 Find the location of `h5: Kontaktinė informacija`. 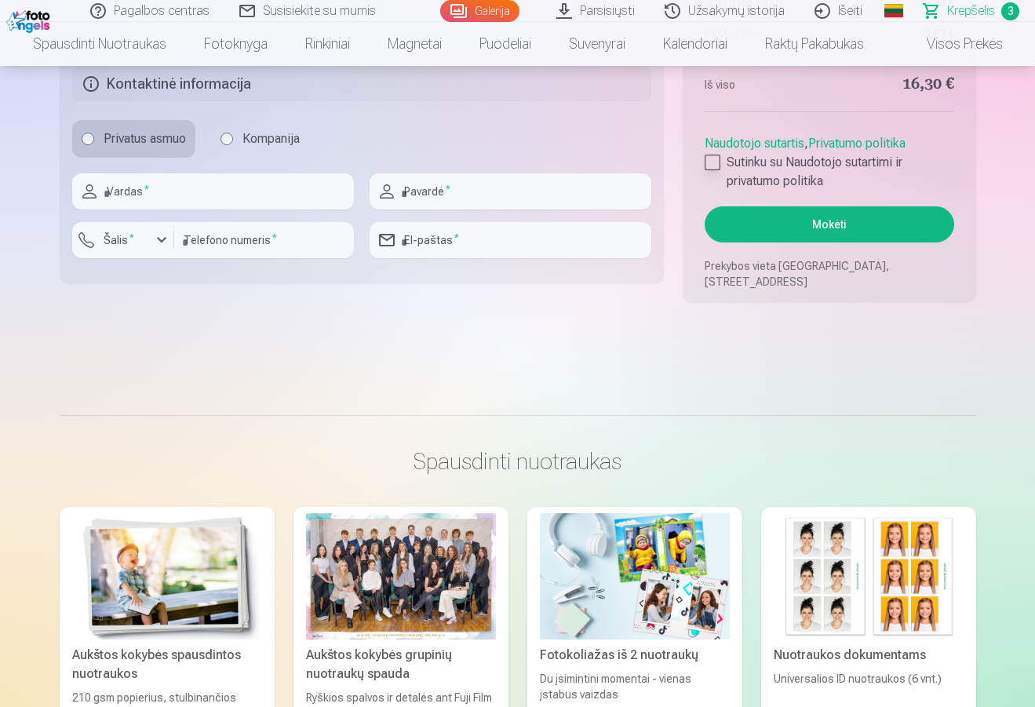

h5: Kontaktinė informacija is located at coordinates (362, 84).